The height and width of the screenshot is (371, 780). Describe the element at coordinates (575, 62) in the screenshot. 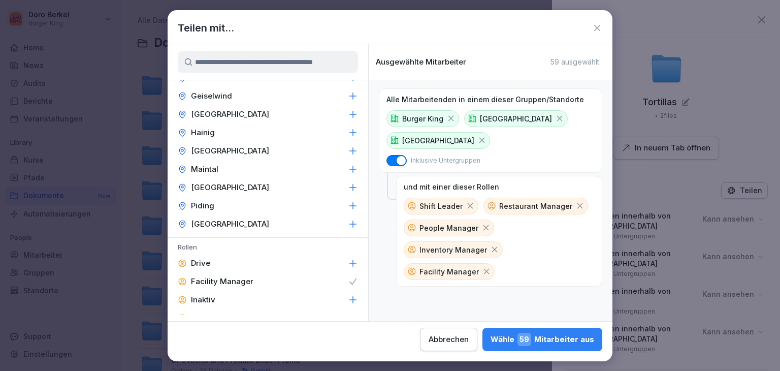

I see `p: 59 ausgewählt` at that location.